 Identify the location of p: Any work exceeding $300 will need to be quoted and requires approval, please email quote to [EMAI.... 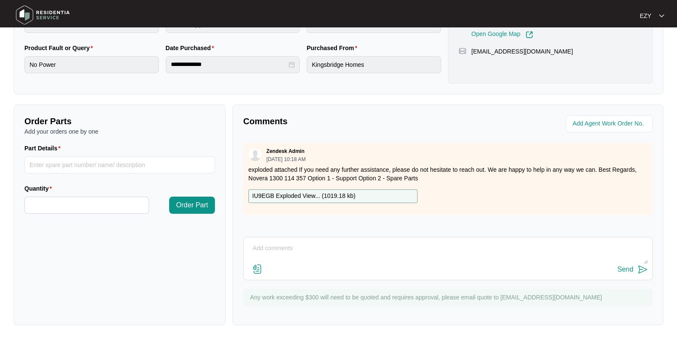
(449, 297).